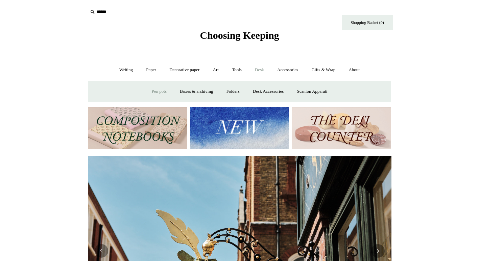 Image resolution: width=479 pixels, height=261 pixels. Describe the element at coordinates (378, 251) in the screenshot. I see `button: Next` at that location.